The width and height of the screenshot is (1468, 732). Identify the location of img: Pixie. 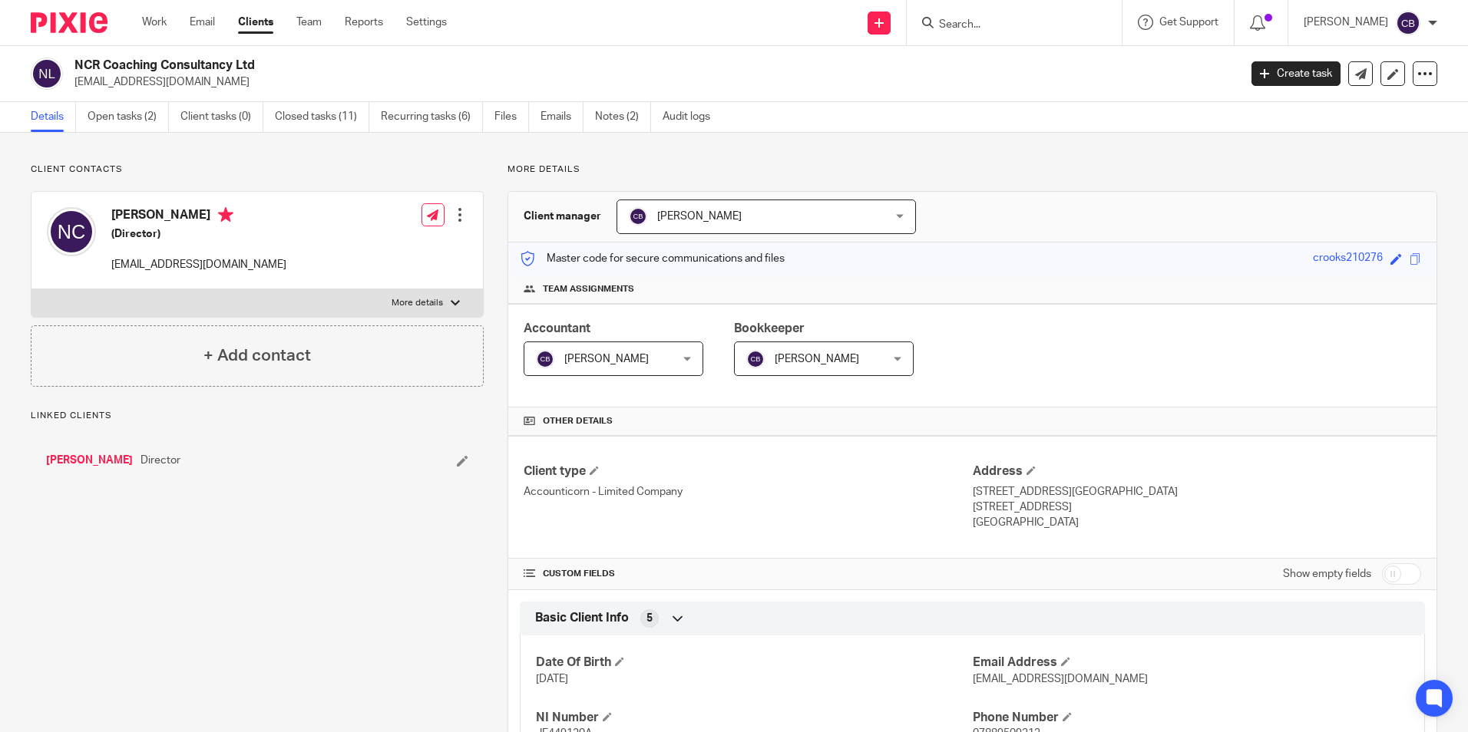
(69, 22).